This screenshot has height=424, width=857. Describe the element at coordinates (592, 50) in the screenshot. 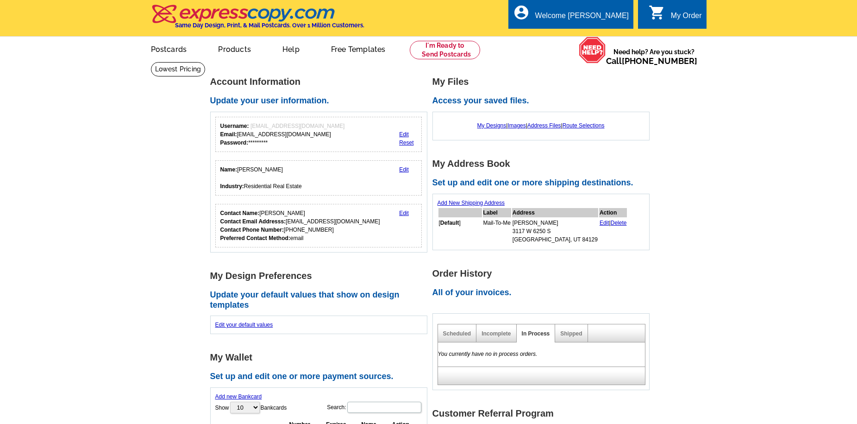

I see `img: help` at that location.